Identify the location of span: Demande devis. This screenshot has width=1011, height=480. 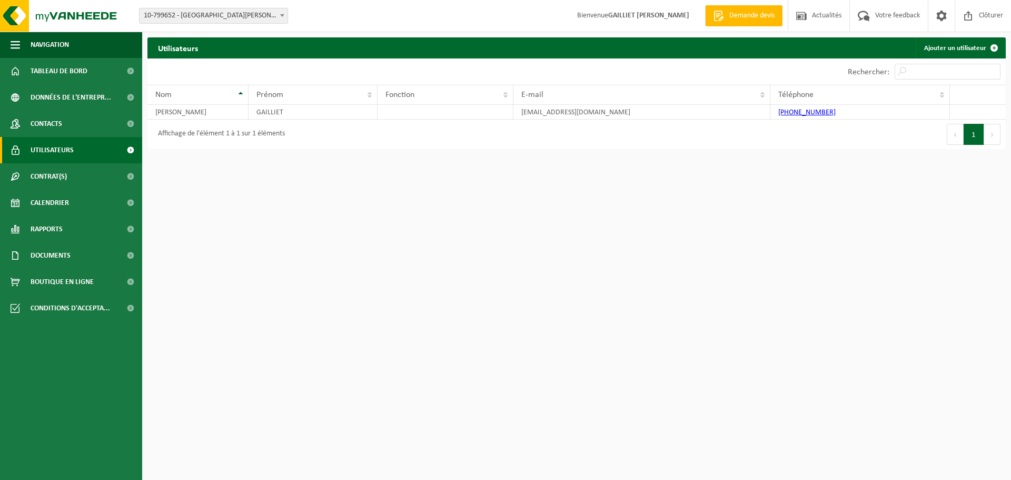
(752, 16).